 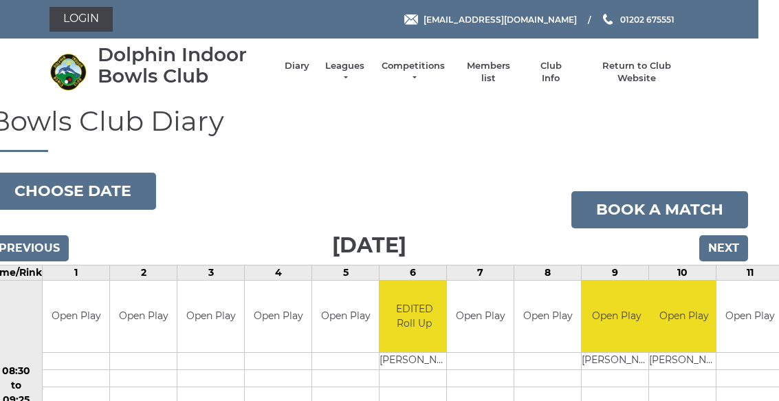 I want to click on img: Email, so click(x=411, y=19).